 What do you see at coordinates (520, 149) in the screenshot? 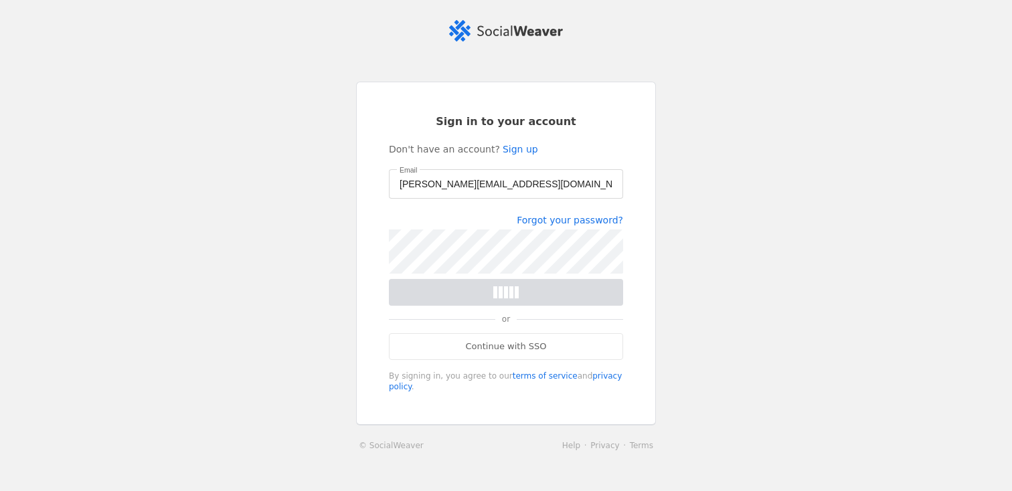
I see `a: Sign up` at bounding box center [520, 149].